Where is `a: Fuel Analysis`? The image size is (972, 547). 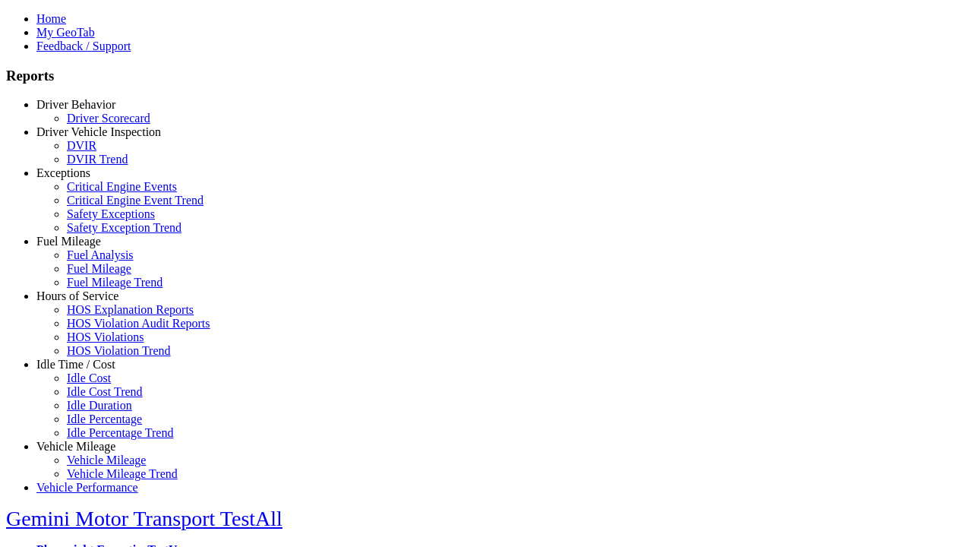 a: Fuel Analysis is located at coordinates (100, 254).